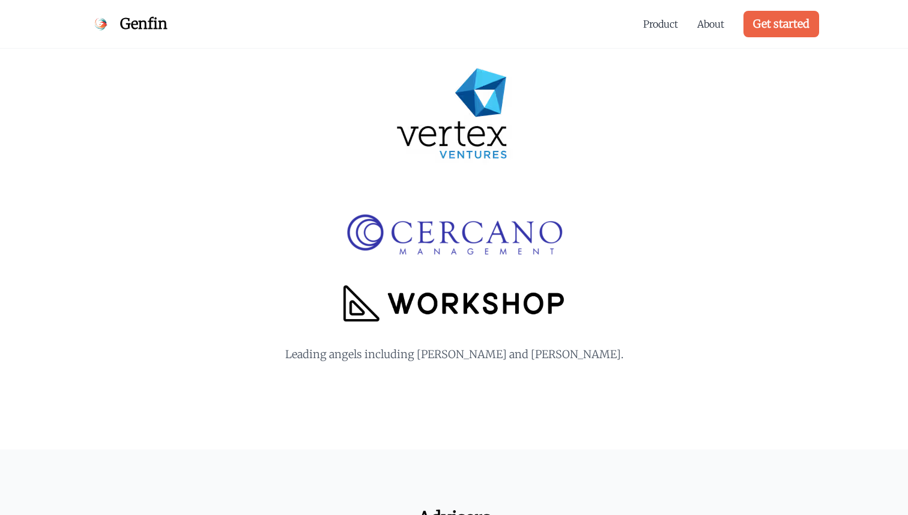 The height and width of the screenshot is (515, 908). I want to click on img: Cercano Management, so click(454, 235).